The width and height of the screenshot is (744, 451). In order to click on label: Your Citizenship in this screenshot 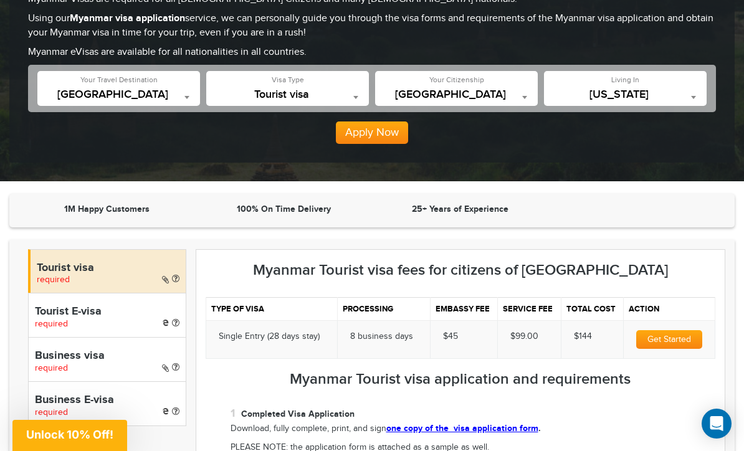, I will do `click(457, 80)`.